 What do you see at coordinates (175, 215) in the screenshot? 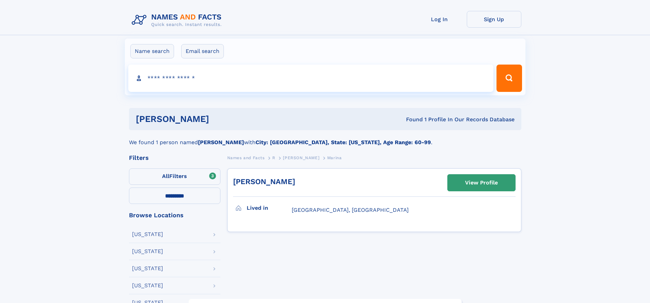
I see `div: Browse Locations` at bounding box center [175, 215].